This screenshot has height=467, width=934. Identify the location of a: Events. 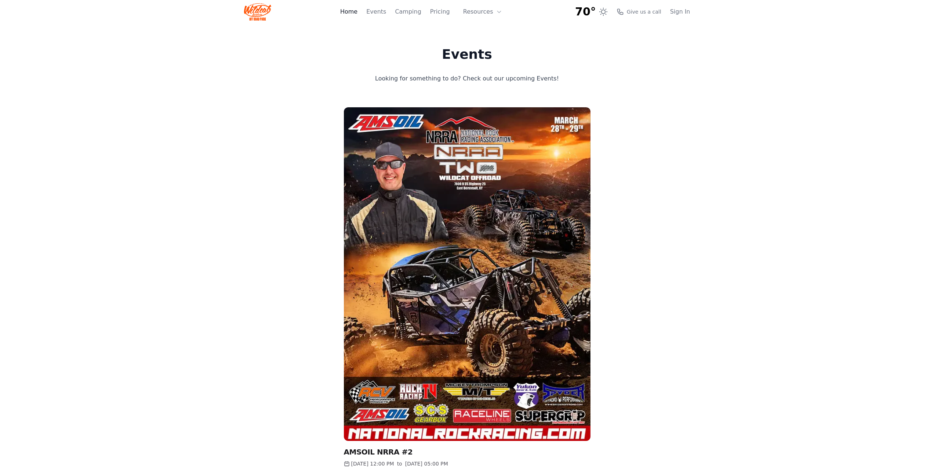
(376, 12).